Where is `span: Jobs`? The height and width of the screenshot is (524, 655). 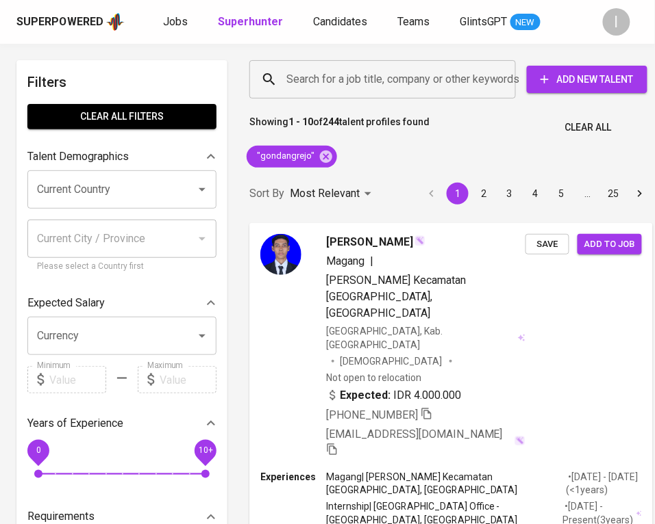 span: Jobs is located at coordinates (175, 21).